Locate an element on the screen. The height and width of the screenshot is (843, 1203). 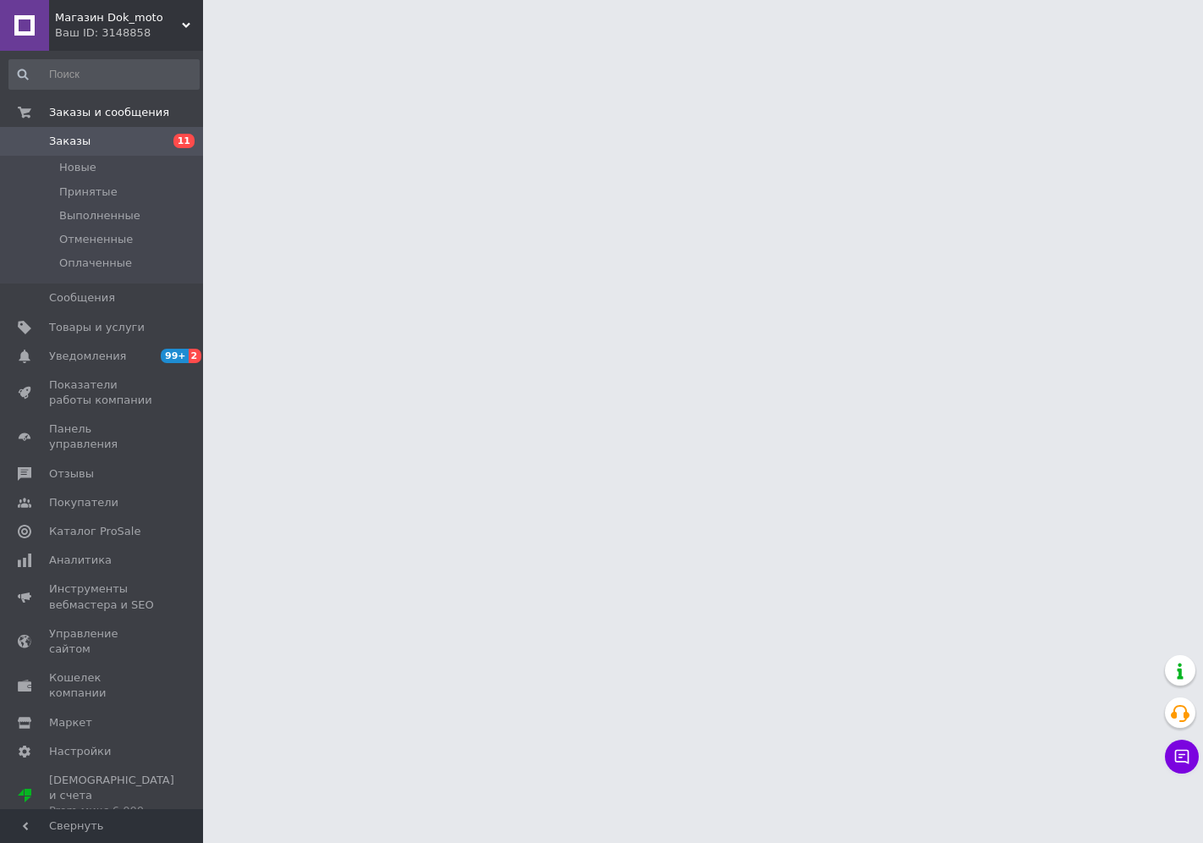
span: Аналитика is located at coordinates (80, 560).